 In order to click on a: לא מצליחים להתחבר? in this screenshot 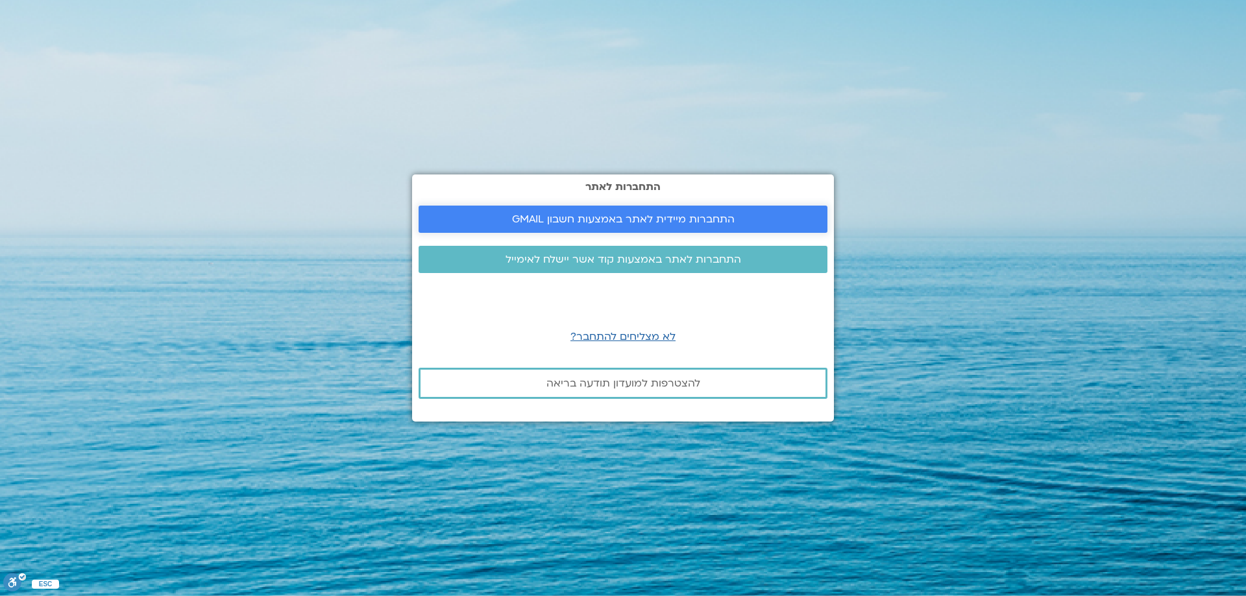, I will do `click(623, 337)`.